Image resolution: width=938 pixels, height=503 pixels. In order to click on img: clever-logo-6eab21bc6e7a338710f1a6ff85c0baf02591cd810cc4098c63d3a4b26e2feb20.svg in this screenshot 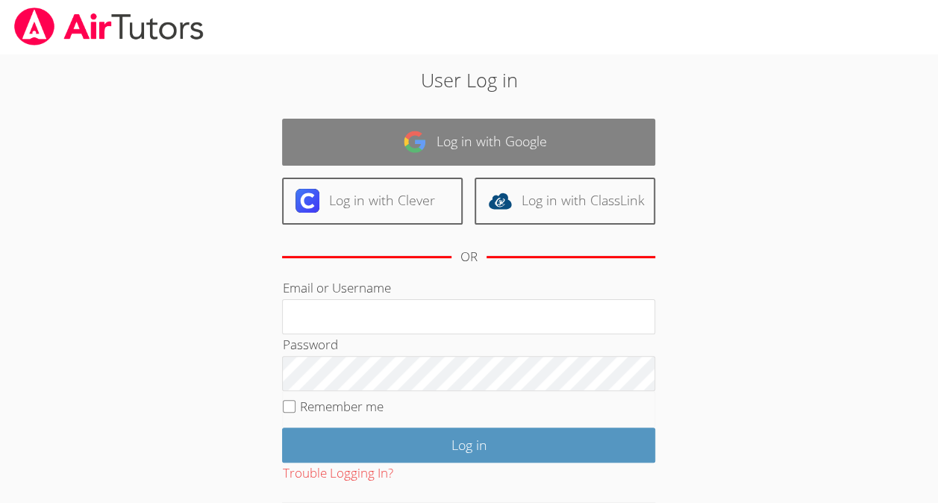, I will do `click(307, 201)`.